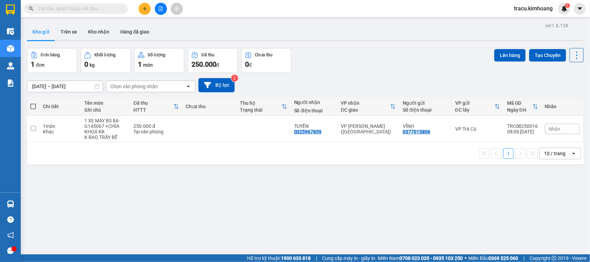 The height and width of the screenshot is (262, 590). Describe the element at coordinates (161, 9) in the screenshot. I see `button: file-add` at that location.